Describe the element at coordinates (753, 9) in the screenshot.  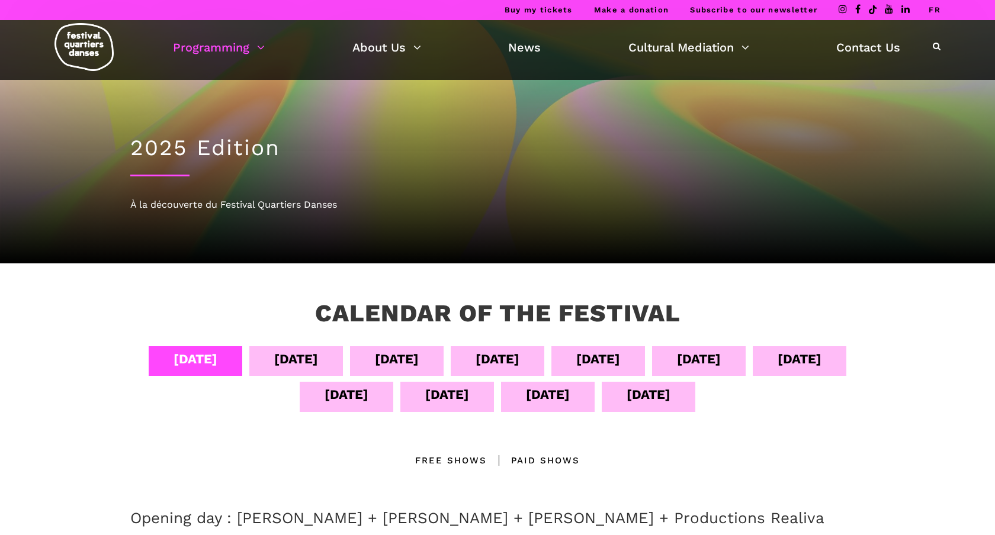
I see `a: Subscribe to our newsletter` at that location.